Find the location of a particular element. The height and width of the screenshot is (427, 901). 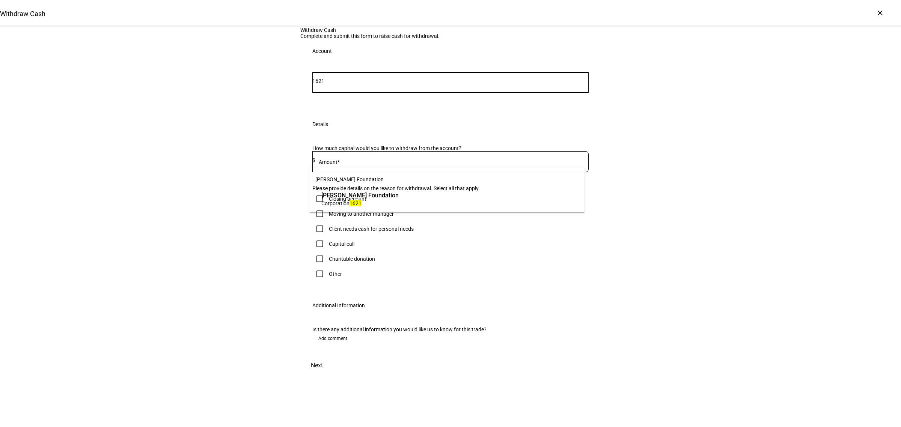

button: Next is located at coordinates (317, 366).